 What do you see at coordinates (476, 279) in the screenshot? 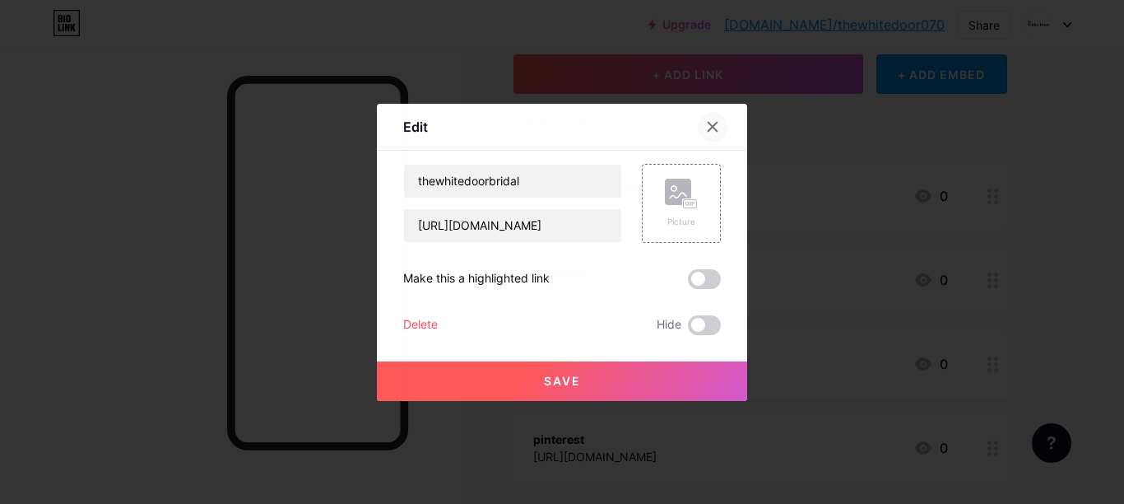
I see `div: Make this a highlighted link` at bounding box center [476, 279].